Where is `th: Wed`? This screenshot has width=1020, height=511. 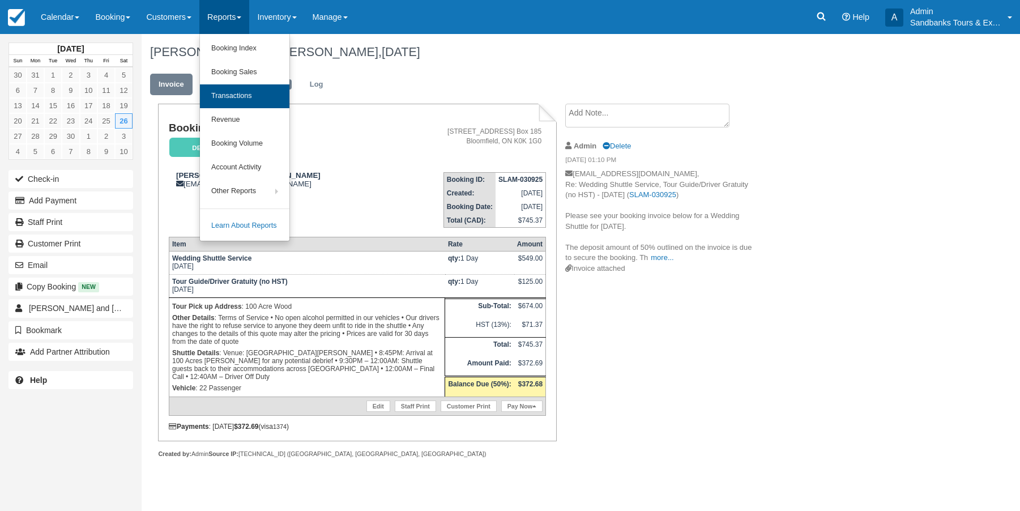
th: Wed is located at coordinates (70, 61).